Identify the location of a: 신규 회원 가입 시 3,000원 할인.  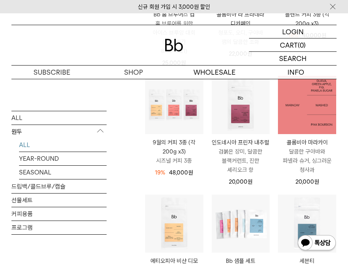
(174, 7).